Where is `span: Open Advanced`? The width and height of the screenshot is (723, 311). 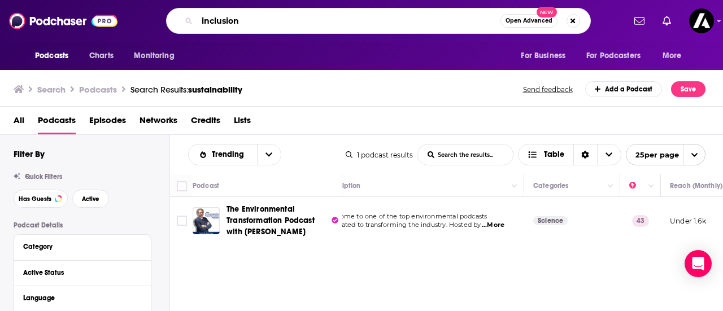 span: Open Advanced is located at coordinates (529, 21).